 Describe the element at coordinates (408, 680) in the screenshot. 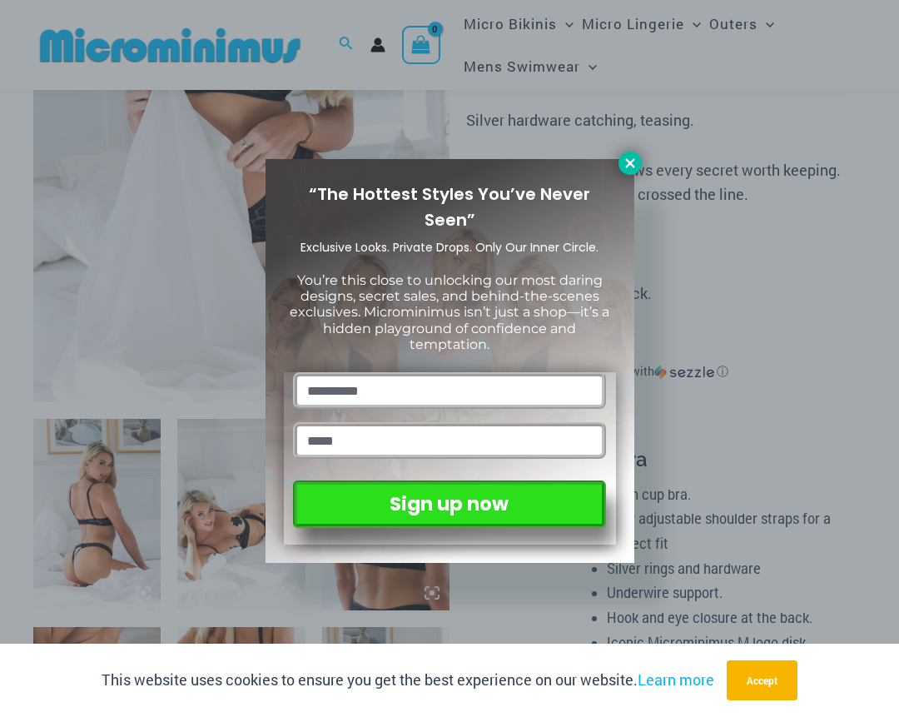

I see `p: This website uses cookies to ensure you get the best experience on our website.` at that location.